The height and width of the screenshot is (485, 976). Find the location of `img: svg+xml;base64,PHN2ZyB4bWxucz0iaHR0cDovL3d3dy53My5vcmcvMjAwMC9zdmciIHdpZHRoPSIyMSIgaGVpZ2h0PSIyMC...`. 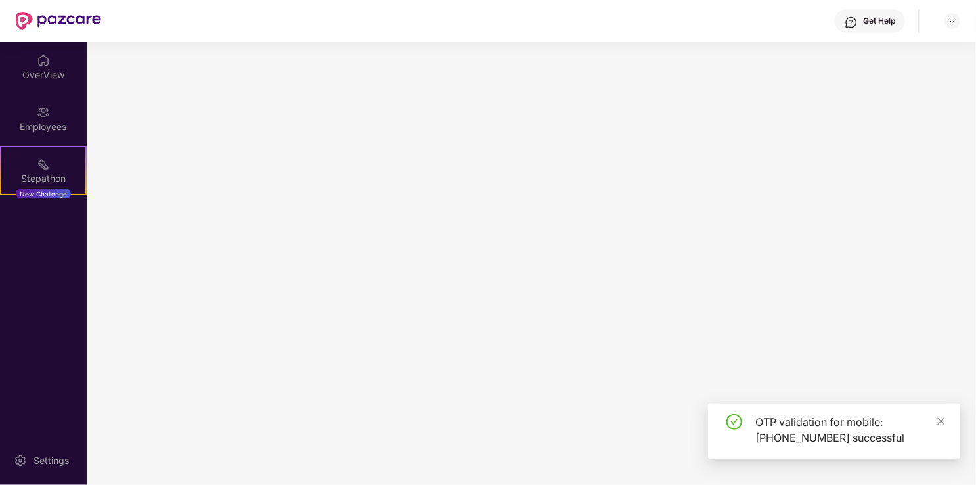

img: svg+xml;base64,PHN2ZyB4bWxucz0iaHR0cDovL3d3dy53My5vcmcvMjAwMC9zdmciIHdpZHRoPSIyMSIgaGVpZ2h0PSIyMC... is located at coordinates (43, 164).